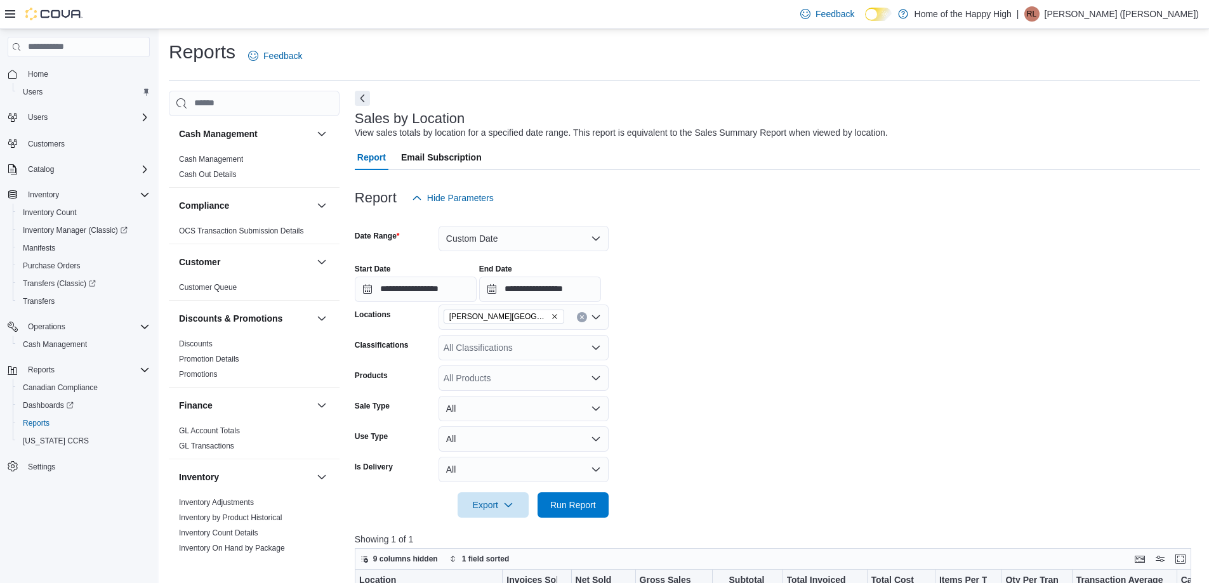 The height and width of the screenshot is (583, 1209). Describe the element at coordinates (50, 213) in the screenshot. I see `a: Inventory Count` at that location.